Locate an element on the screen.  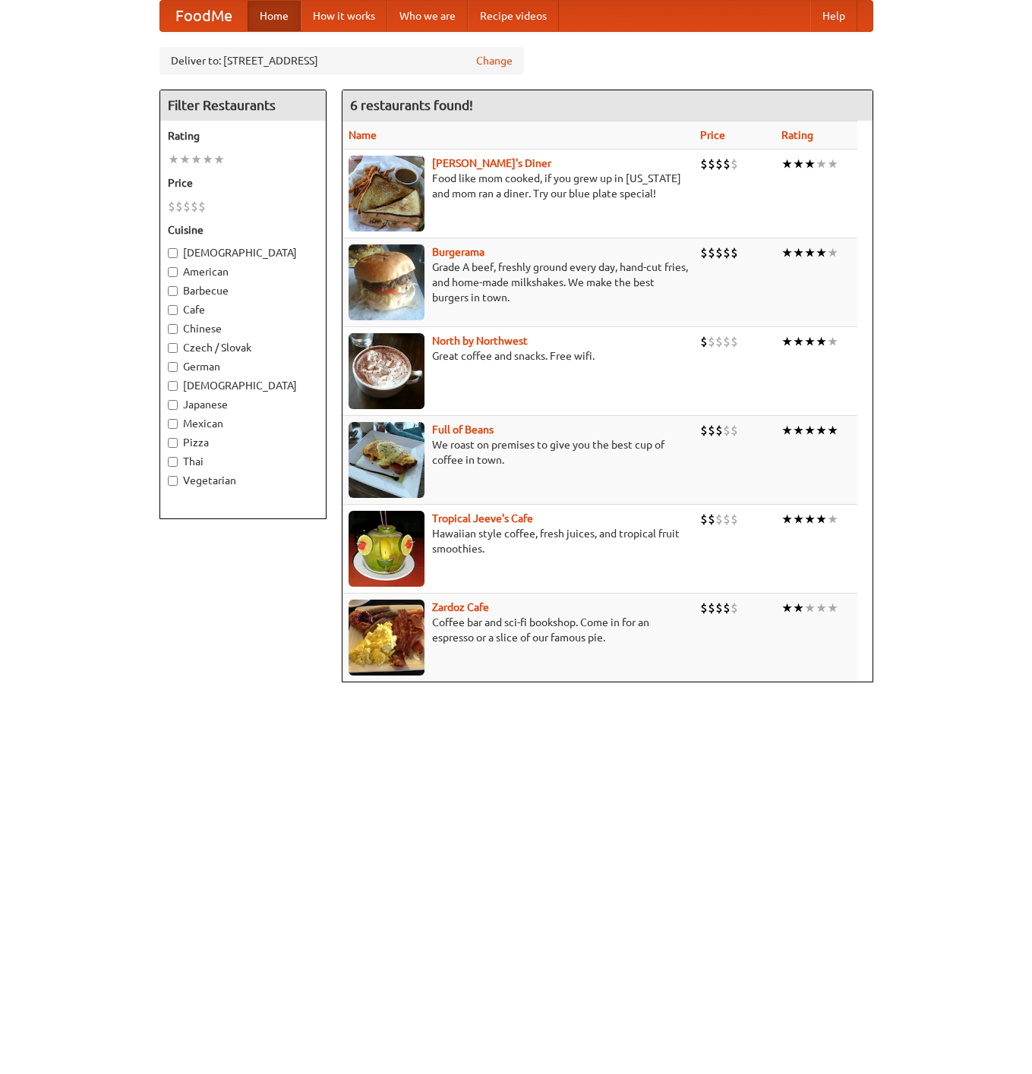
a: Change is located at coordinates (494, 61).